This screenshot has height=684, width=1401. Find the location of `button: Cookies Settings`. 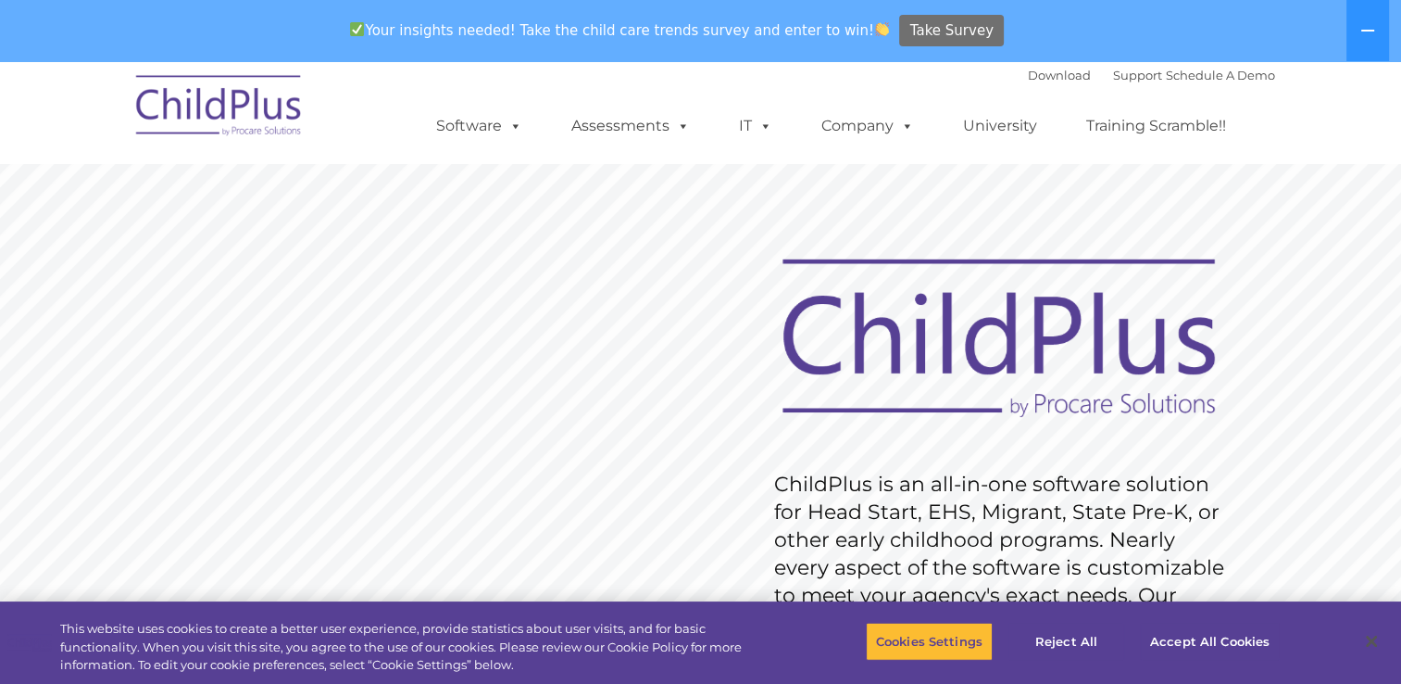

button: Cookies Settings is located at coordinates (929, 641).